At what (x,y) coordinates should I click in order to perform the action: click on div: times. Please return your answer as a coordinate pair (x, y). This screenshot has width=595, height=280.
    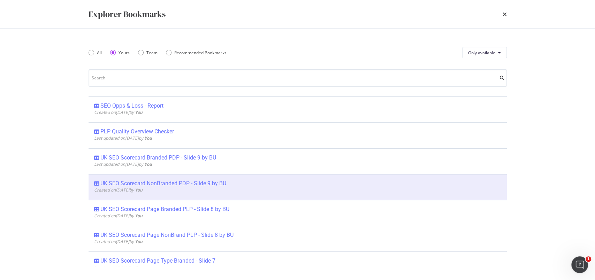
    Looking at the image, I should click on (505, 14).